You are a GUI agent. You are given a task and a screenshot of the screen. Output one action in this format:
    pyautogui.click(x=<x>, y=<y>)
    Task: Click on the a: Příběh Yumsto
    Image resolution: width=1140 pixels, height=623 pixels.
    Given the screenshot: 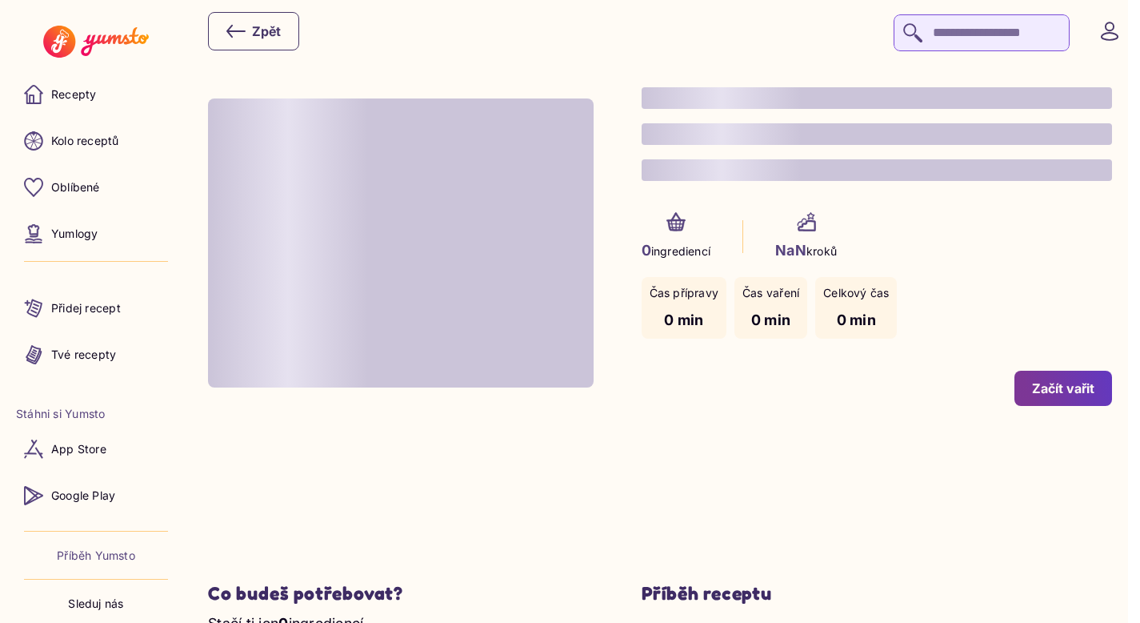 What is the action you would take?
    pyautogui.click(x=96, y=555)
    